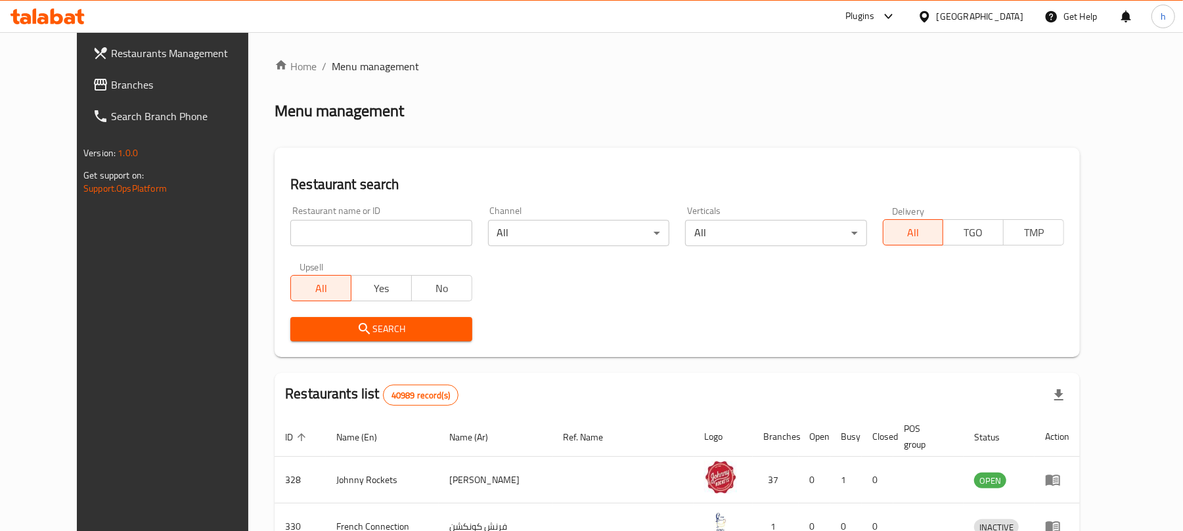 This screenshot has width=1183, height=531. Describe the element at coordinates (995, 437) in the screenshot. I see `span: Status` at that location.